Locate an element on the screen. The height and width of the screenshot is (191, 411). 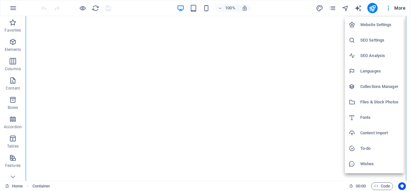
h6: To-do is located at coordinates (380, 148).